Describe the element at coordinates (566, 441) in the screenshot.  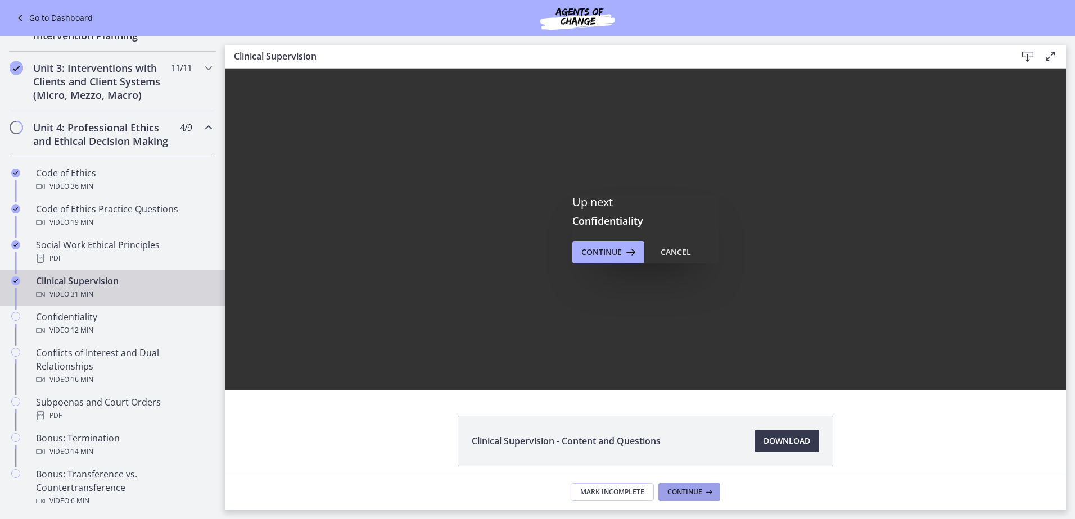
I see `span: Clinical Supervision - Content and Questions` at that location.